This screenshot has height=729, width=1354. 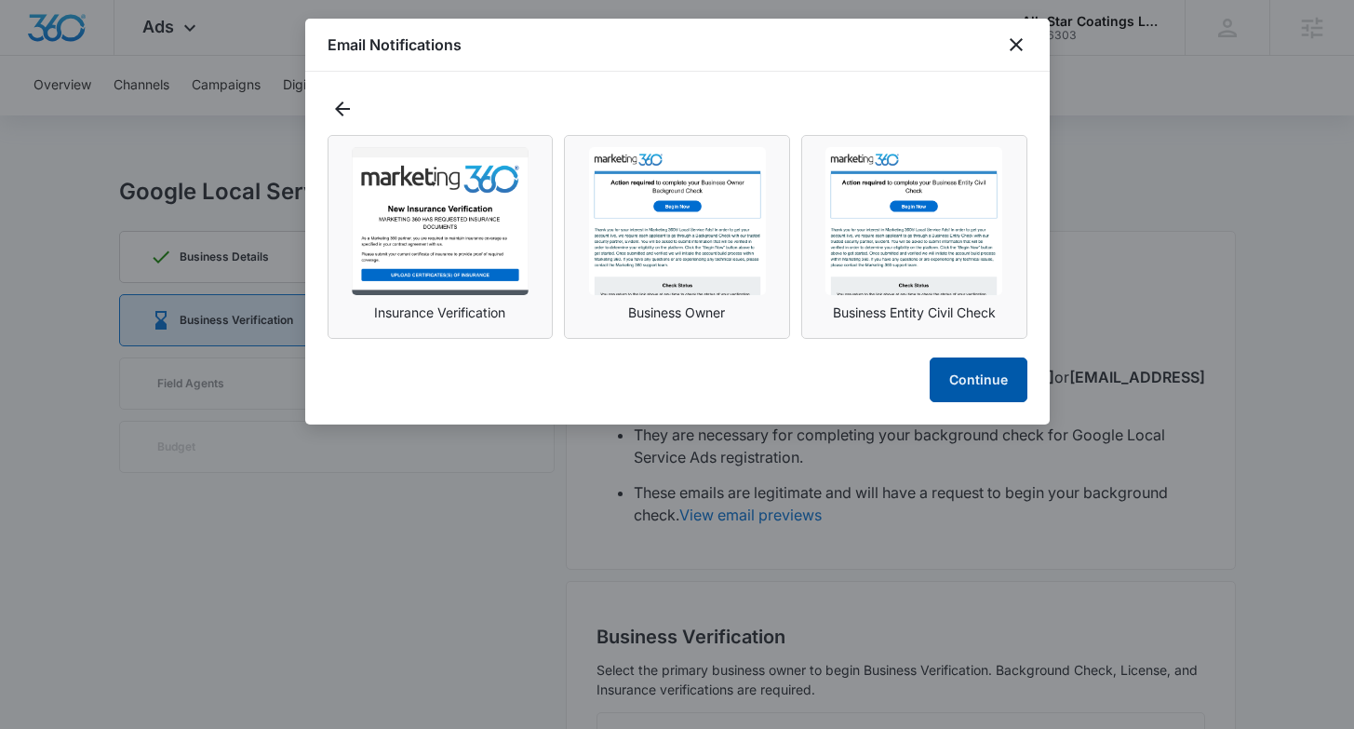 What do you see at coordinates (439, 313) in the screenshot?
I see `p: Insurance Verification` at bounding box center [439, 313].